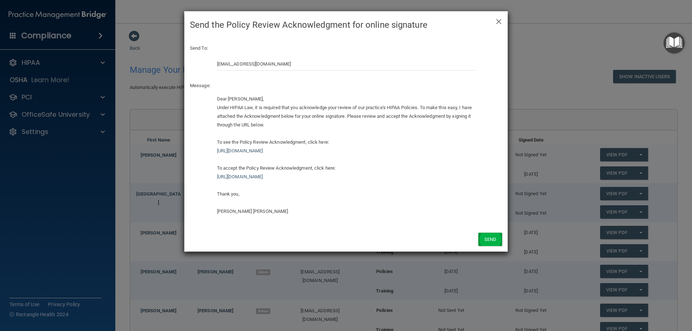 The image size is (692, 331). I want to click on button: Send, so click(490, 239).